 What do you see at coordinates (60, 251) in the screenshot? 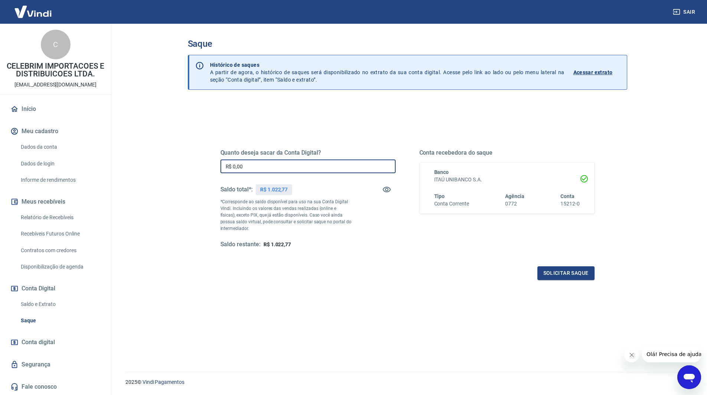
I see `a: Contratos com credores` at bounding box center [60, 251].